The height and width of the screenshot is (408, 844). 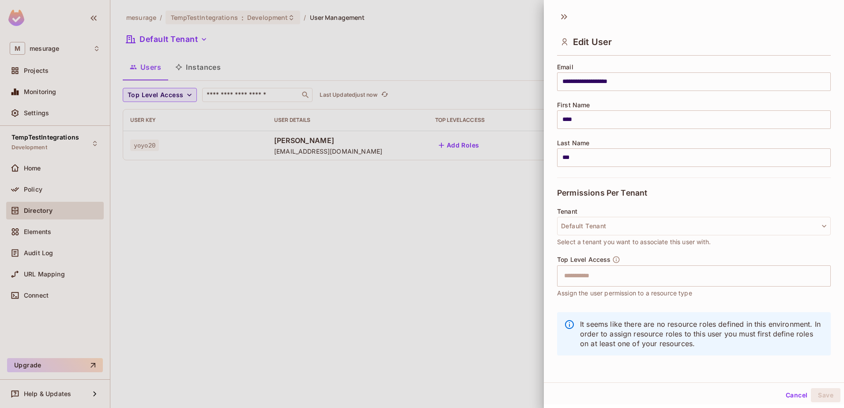 I want to click on p: It seems like there are no resource roles defined in this environment. In order to assign resourc..., so click(x=702, y=334).